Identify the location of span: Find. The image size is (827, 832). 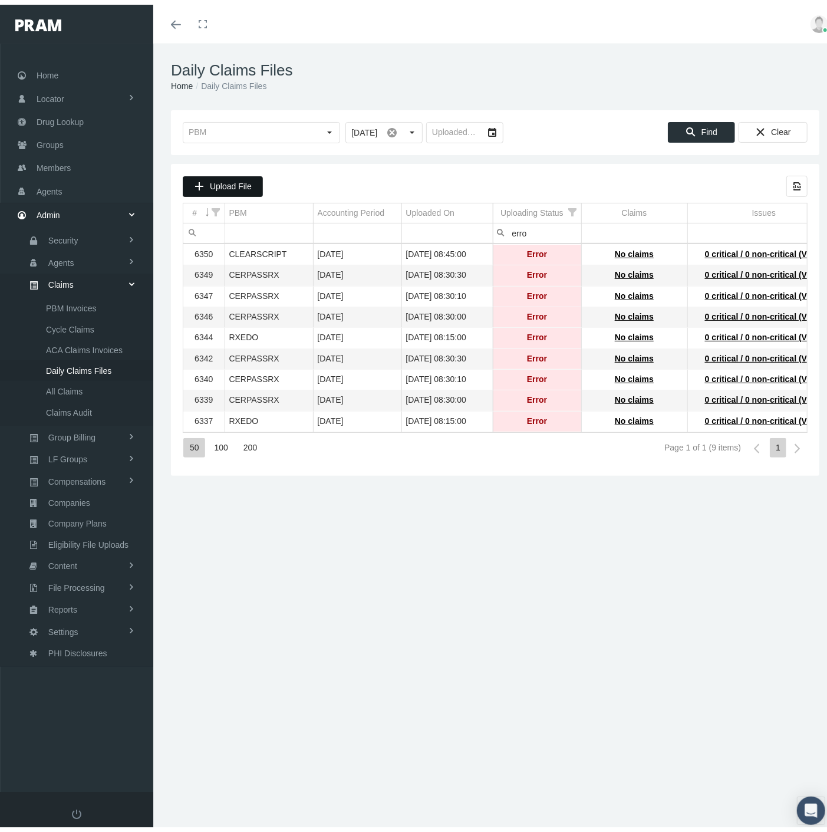
(709, 127).